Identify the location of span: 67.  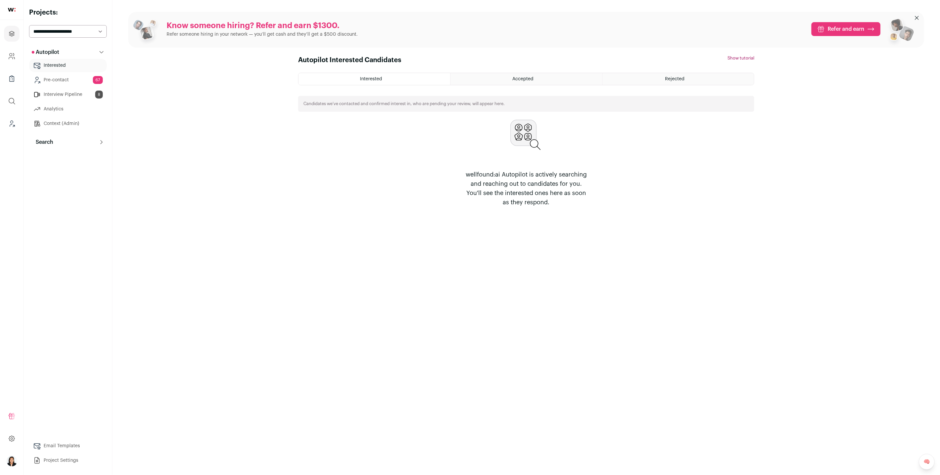
(98, 80).